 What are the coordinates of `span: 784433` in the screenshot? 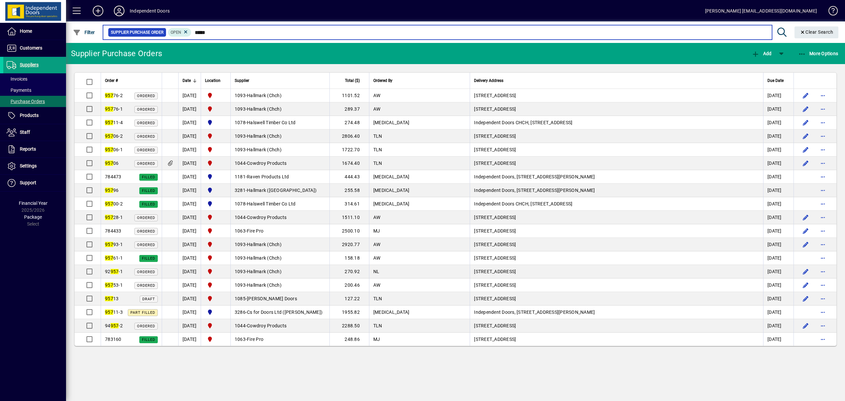 It's located at (113, 231).